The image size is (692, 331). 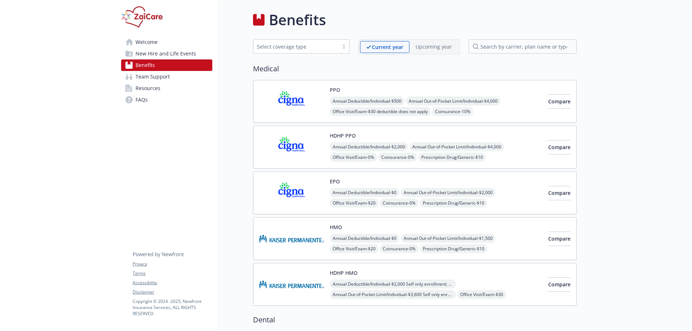 What do you see at coordinates (148, 88) in the screenshot?
I see `span: Resources` at bounding box center [148, 88].